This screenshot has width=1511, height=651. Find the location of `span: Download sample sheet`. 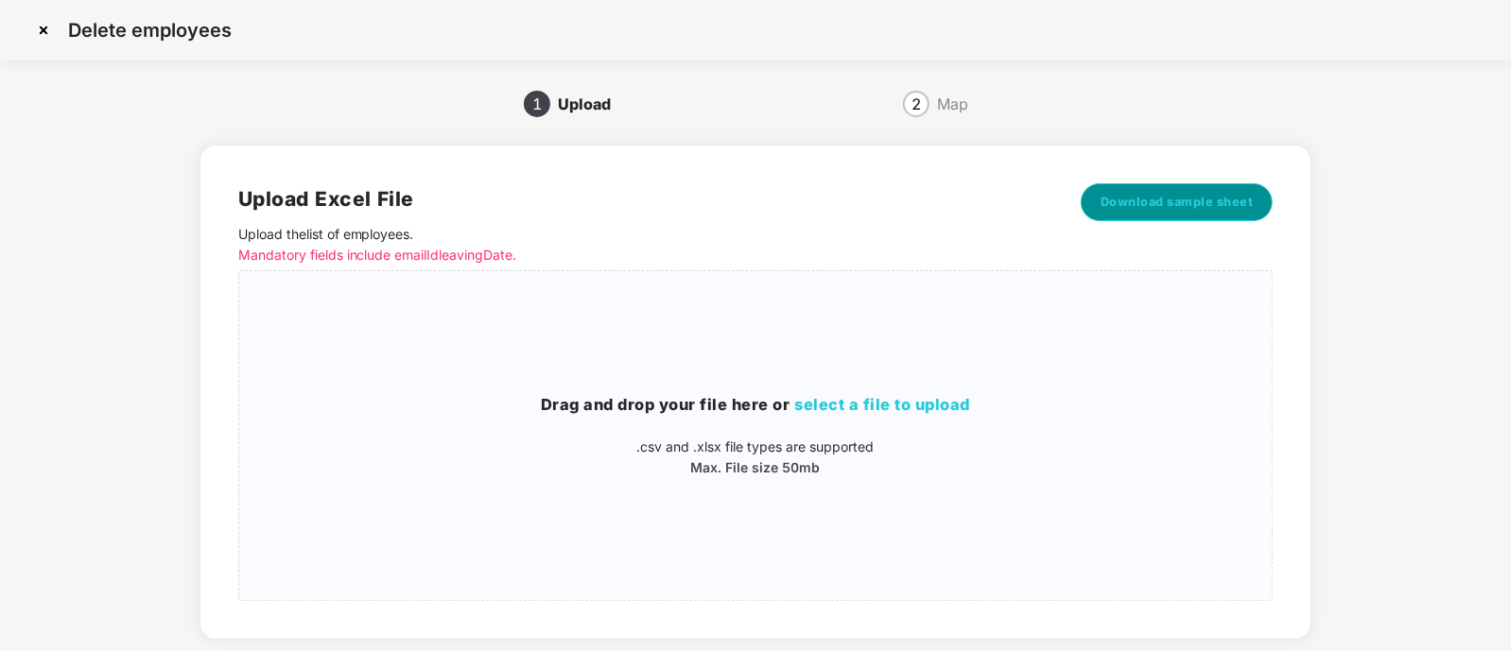

span: Download sample sheet is located at coordinates (1177, 202).